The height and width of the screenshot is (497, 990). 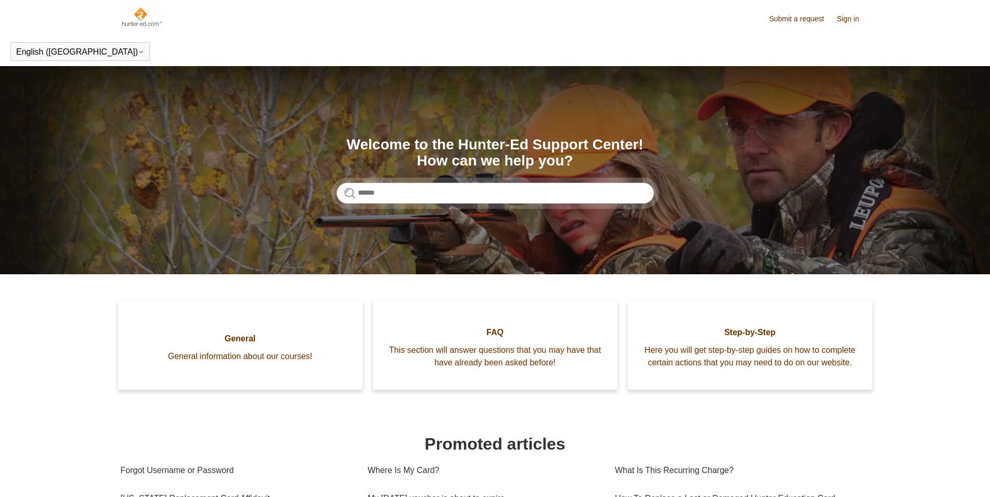 I want to click on a: What Is This Recurring Charge?, so click(x=738, y=470).